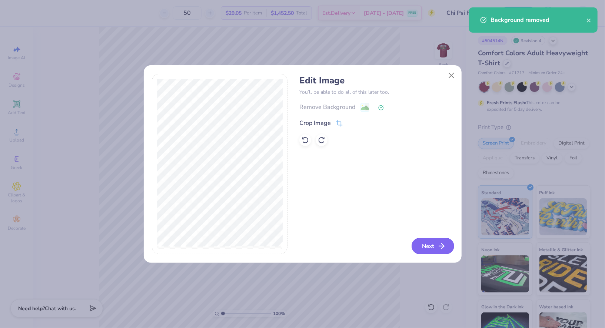 The width and height of the screenshot is (605, 328). What do you see at coordinates (315, 123) in the screenshot?
I see `div: Crop Image` at bounding box center [315, 123].